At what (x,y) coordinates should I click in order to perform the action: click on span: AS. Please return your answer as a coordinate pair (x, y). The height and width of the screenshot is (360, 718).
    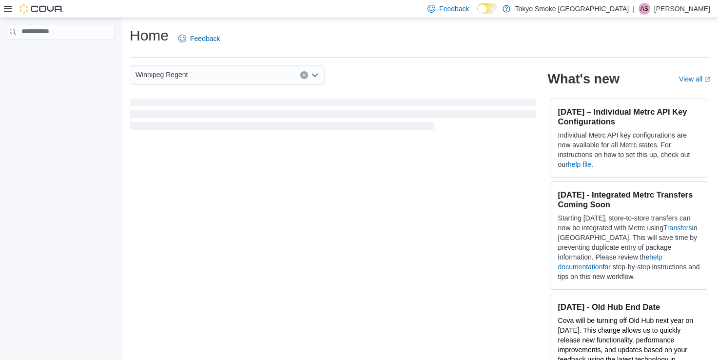
    Looking at the image, I should click on (645, 9).